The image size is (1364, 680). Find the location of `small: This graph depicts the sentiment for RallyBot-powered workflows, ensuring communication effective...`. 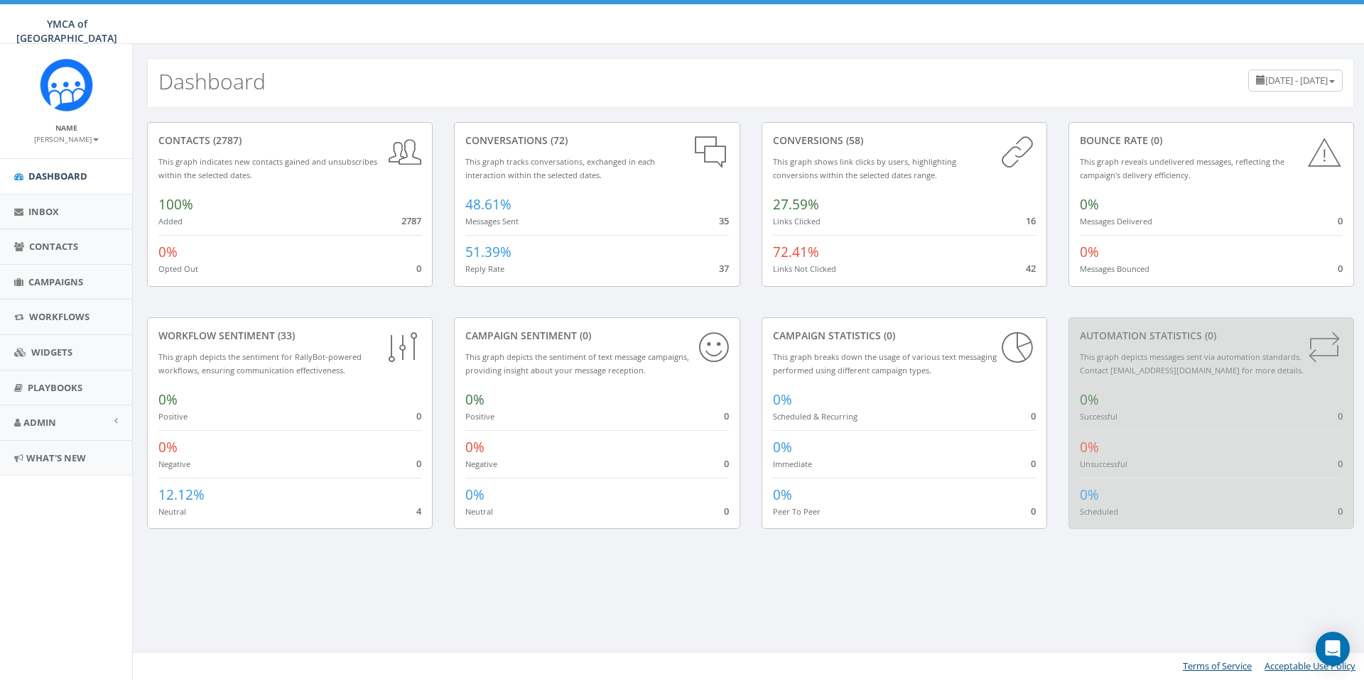

small: This graph depicts the sentiment for RallyBot-powered workflows, ensuring communication effective... is located at coordinates (260, 364).